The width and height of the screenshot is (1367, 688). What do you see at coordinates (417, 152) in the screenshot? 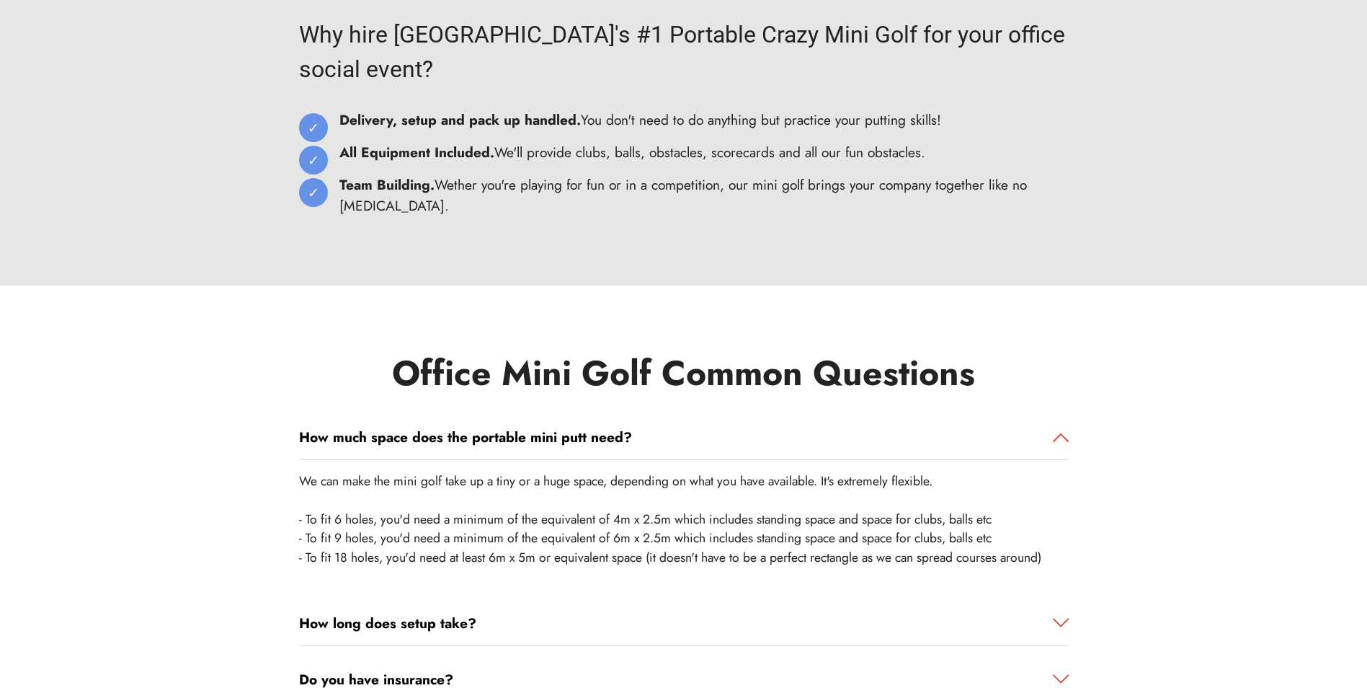
I see `strong: All Equipment Included.` at bounding box center [417, 152].